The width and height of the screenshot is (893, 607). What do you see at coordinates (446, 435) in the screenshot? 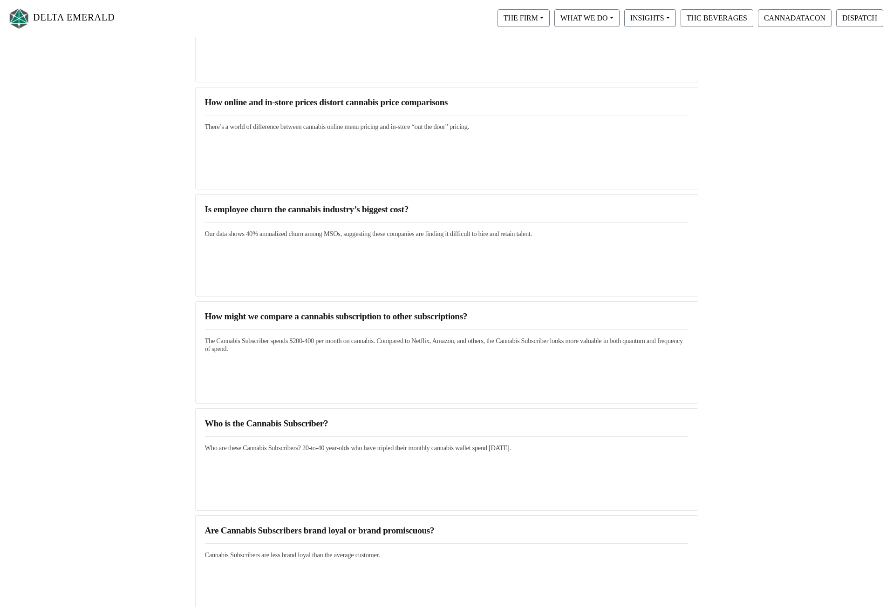
I see `a: Who is the Cannabis Subscriber?Who are these Cannabis Subscribers? 20-to-40 year-olds who have tr...` at bounding box center [446, 435].